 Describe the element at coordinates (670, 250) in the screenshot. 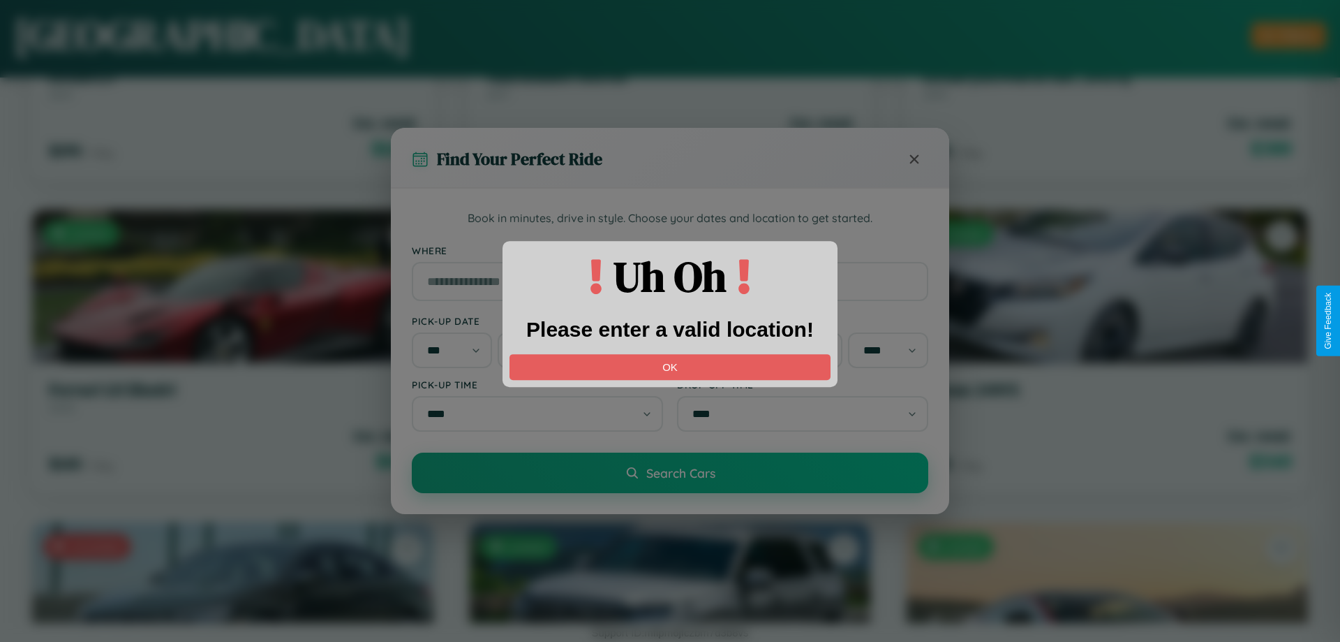

I see `label: Where` at that location.